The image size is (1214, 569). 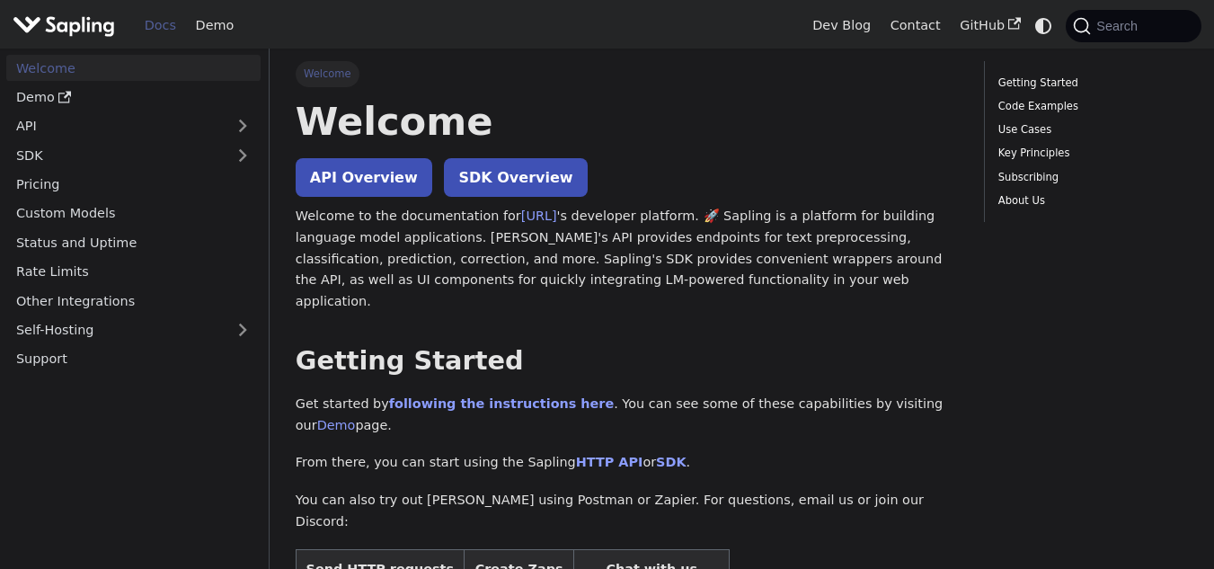 I want to click on a: Subscribing, so click(x=1090, y=177).